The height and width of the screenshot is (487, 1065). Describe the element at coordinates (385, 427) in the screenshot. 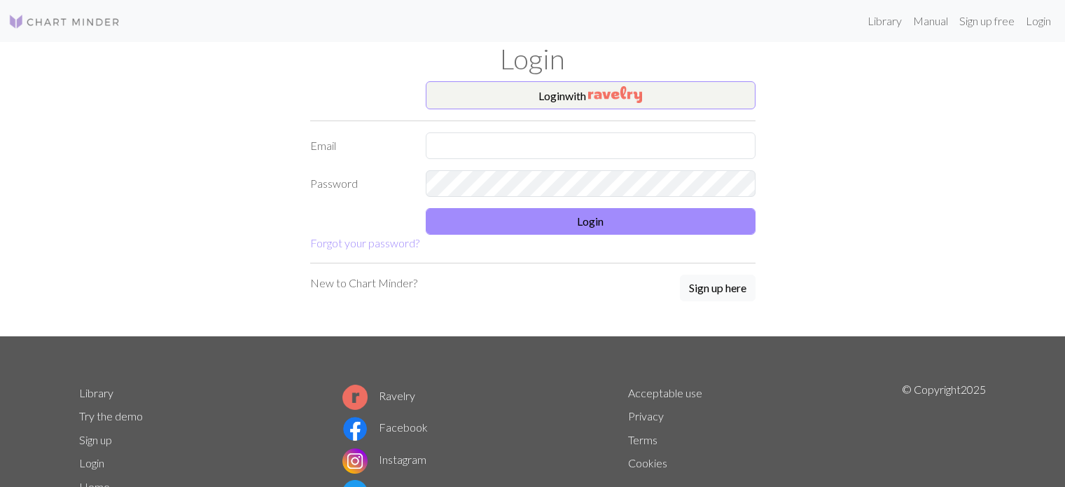

I see `a: Facebook` at that location.